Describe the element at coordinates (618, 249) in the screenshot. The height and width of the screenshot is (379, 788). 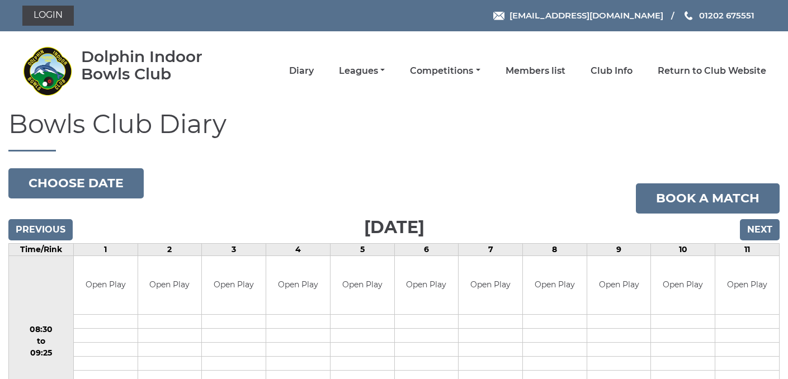
I see `td: 9` at that location.